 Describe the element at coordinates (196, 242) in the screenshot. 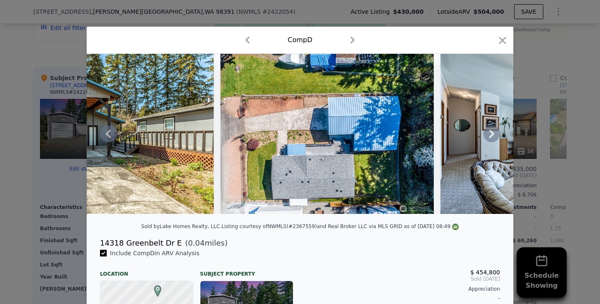

I see `span: 0.04` at that location.